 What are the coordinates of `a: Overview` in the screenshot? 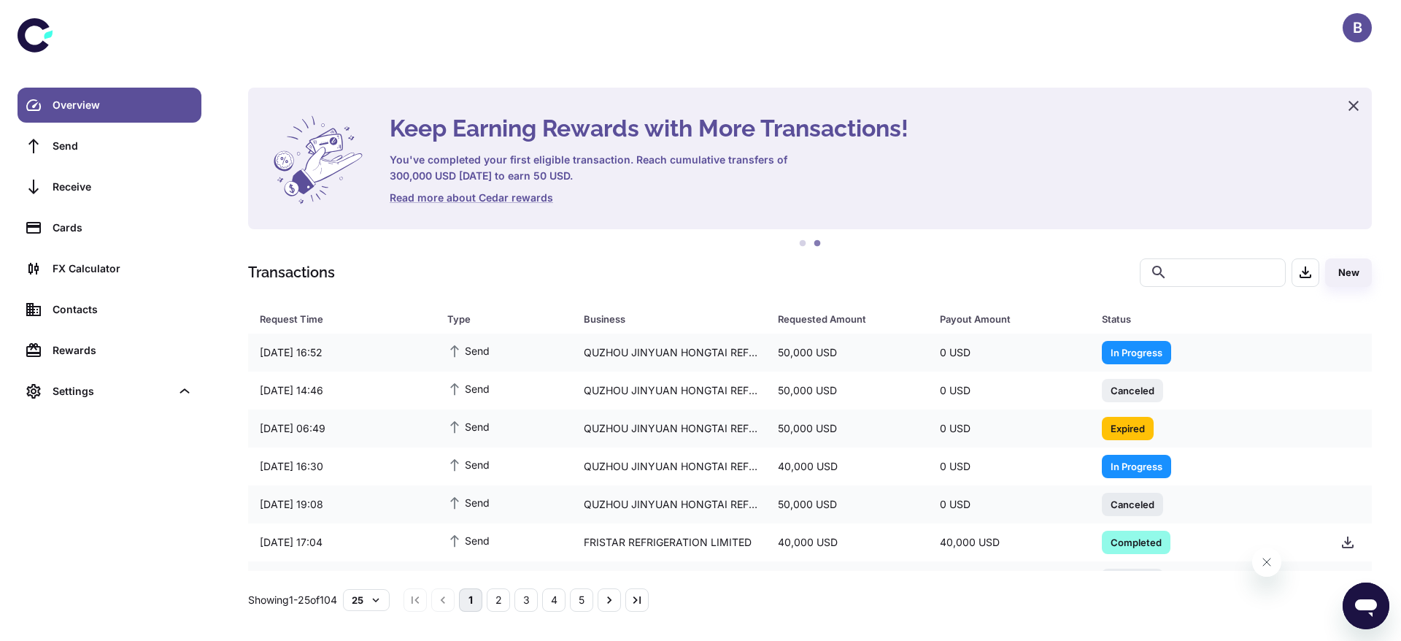 It's located at (109, 105).